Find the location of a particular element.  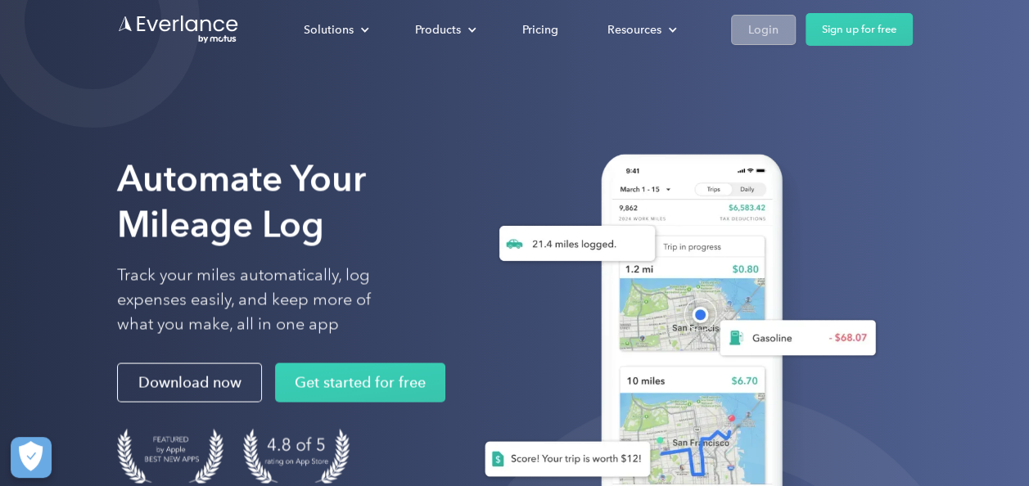

div: Pricing is located at coordinates (541, 29).